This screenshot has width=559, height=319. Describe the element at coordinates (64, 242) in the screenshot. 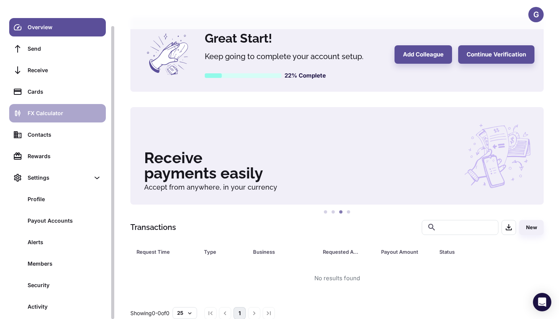

I see `div: Alerts` at that location.